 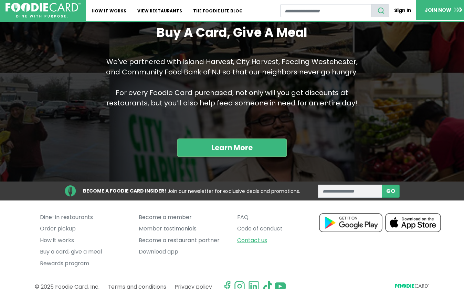 I want to click on a: How it works, so click(x=84, y=240).